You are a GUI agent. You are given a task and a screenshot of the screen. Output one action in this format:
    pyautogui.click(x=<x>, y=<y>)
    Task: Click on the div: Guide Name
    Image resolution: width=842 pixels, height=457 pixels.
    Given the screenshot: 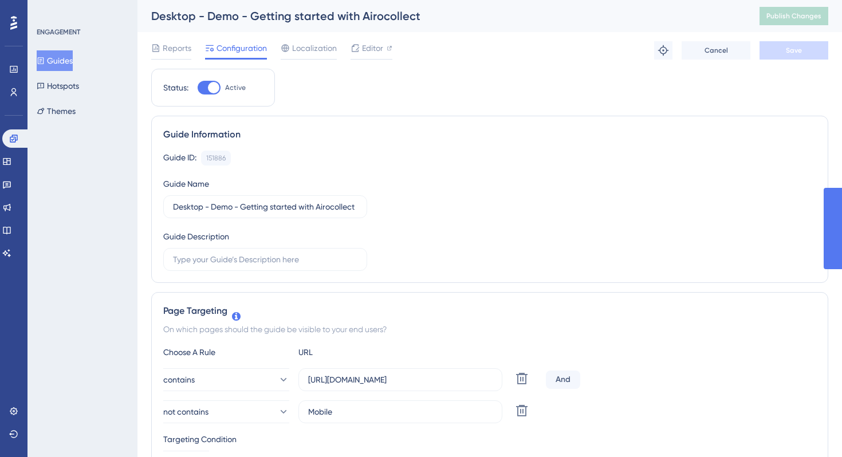 What is the action you would take?
    pyautogui.click(x=186, y=184)
    